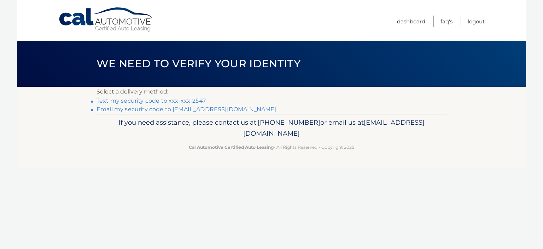  Describe the element at coordinates (231, 147) in the screenshot. I see `strong: Cal Automotive Certified Auto Leasing` at that location.